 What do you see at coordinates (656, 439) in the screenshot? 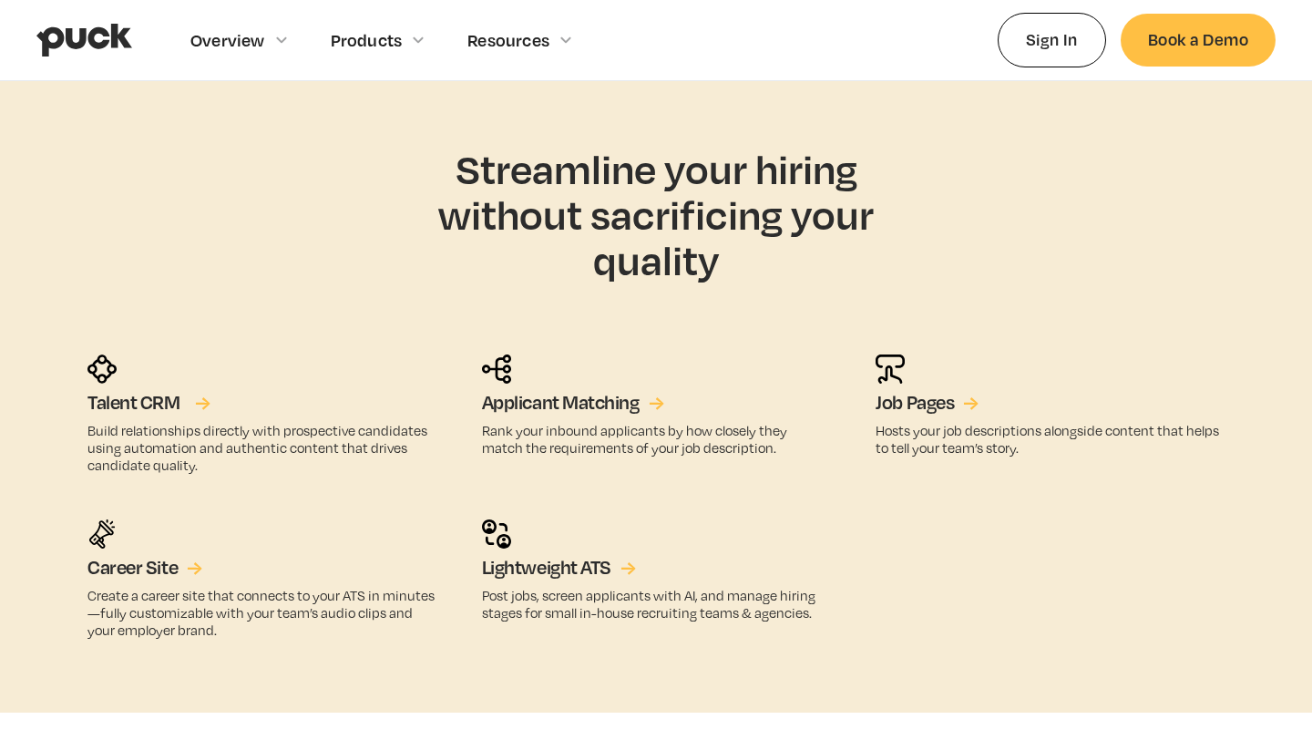
I see `p: Rank your inbound applicants by how closely they match the requirements of your job description.` at bounding box center [656, 439].